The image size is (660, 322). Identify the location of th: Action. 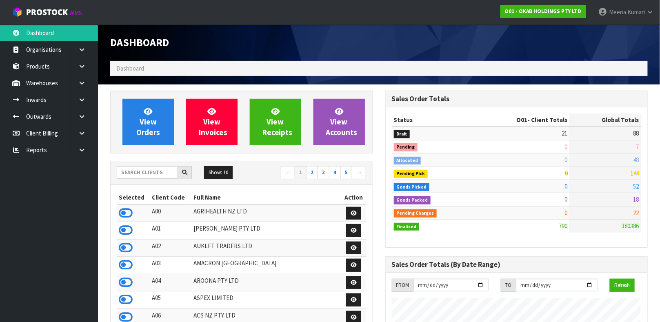
(354, 198).